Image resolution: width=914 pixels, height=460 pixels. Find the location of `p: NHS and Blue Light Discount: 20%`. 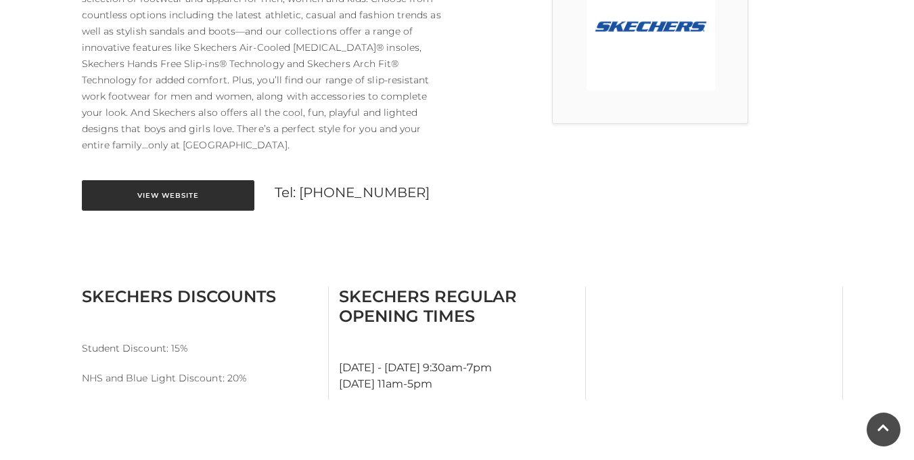

p: NHS and Blue Light Discount: 20% is located at coordinates (200, 378).